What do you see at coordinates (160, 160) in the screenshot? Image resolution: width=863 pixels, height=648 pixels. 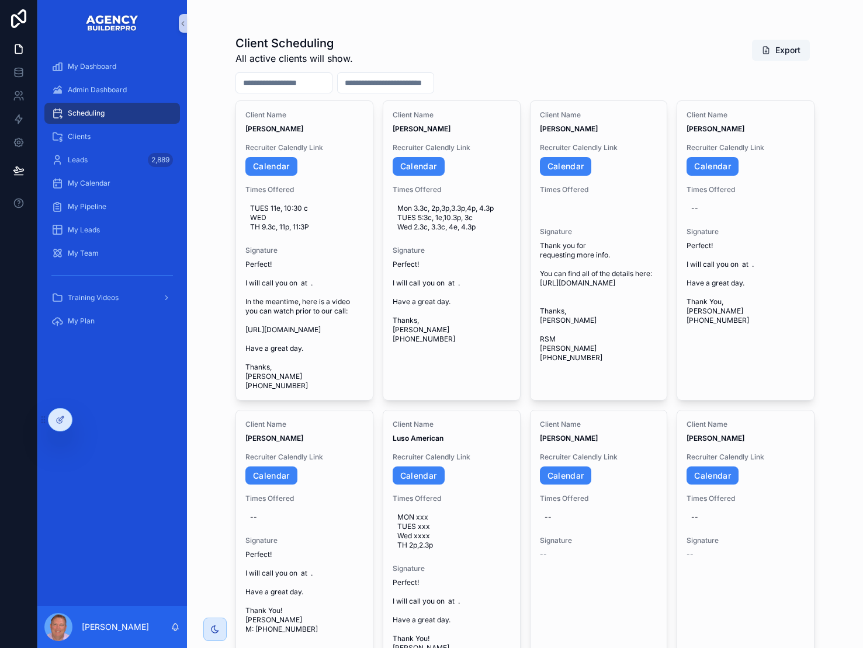 I see `div: 2,889` at bounding box center [160, 160].